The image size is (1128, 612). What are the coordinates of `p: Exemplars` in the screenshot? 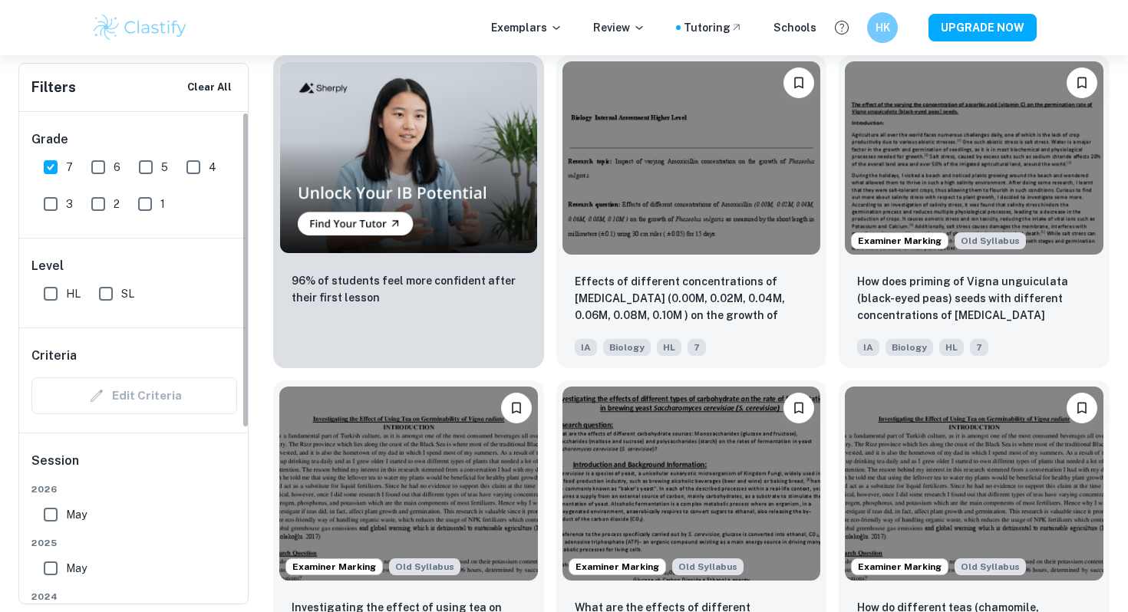 It's located at (526, 28).